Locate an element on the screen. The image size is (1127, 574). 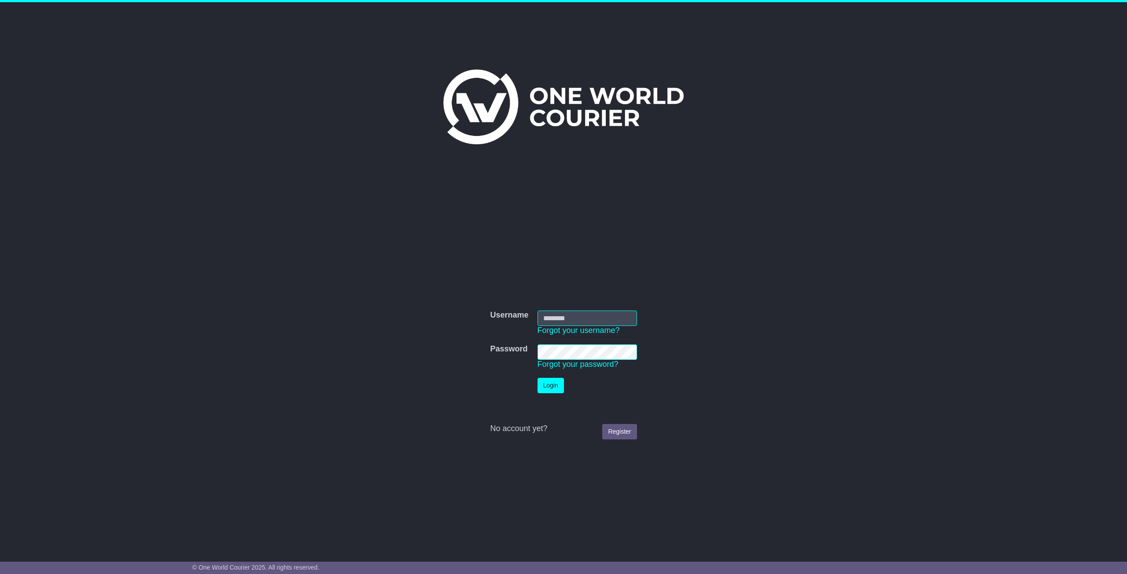
label: Username is located at coordinates (509, 316).